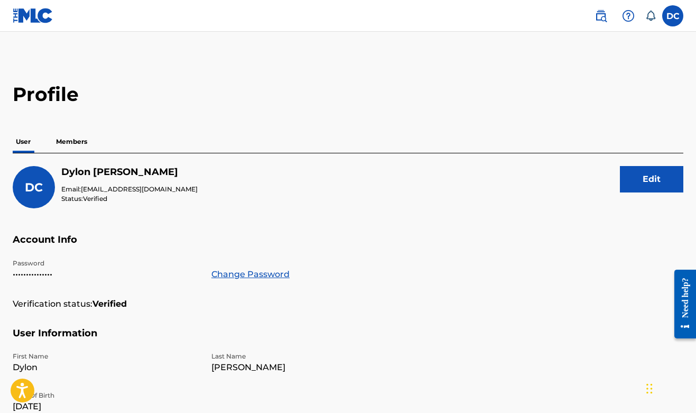  What do you see at coordinates (672, 16) in the screenshot?
I see `div: User Menu` at bounding box center [672, 16].